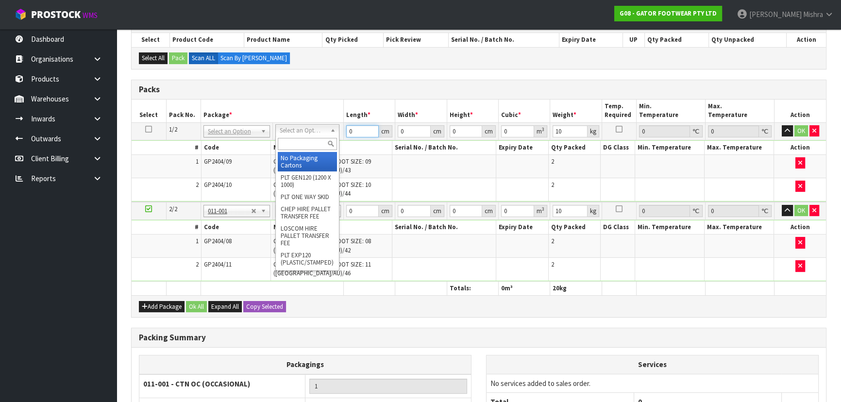 Image resolution: width=841 pixels, height=402 pixels. What do you see at coordinates (479, 338) in the screenshot?
I see `h3: Packing Summary` at bounding box center [479, 338].